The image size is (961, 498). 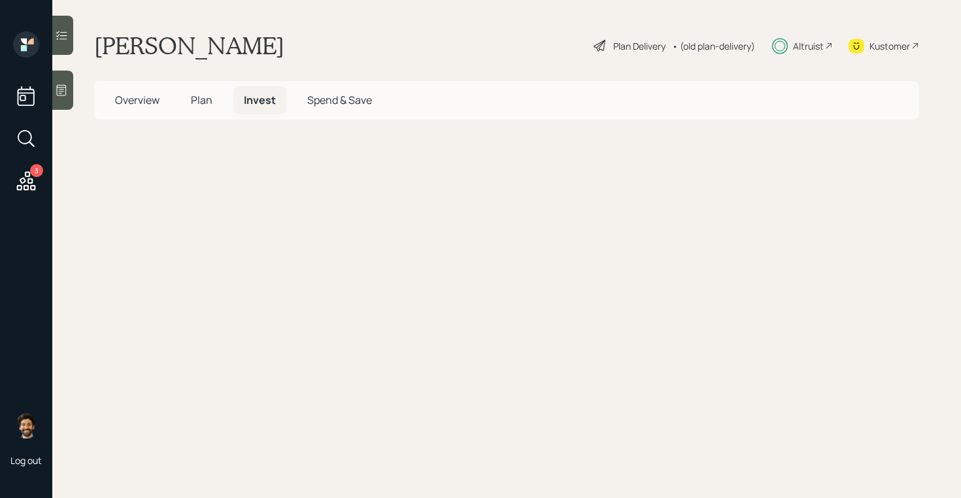 What do you see at coordinates (201, 100) in the screenshot?
I see `span: Plan` at bounding box center [201, 100].